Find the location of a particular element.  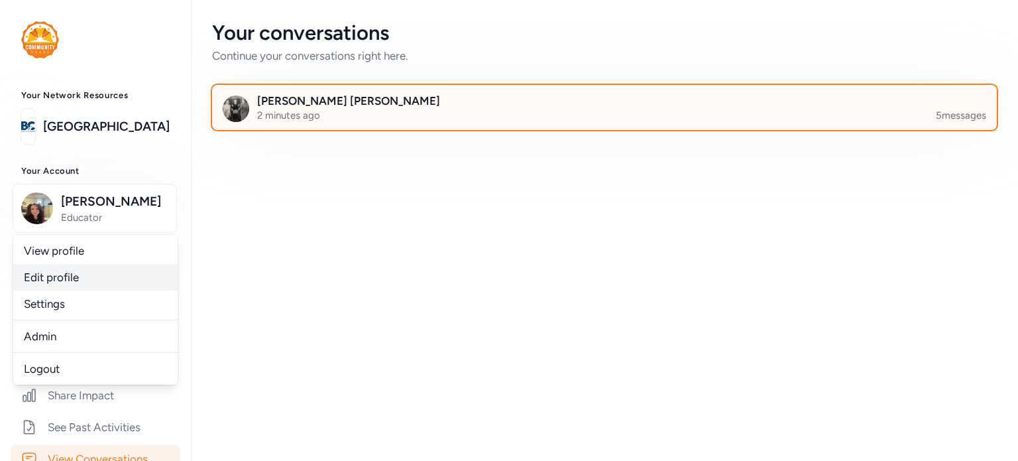

a: Respond to Invites is located at coordinates (95, 300).